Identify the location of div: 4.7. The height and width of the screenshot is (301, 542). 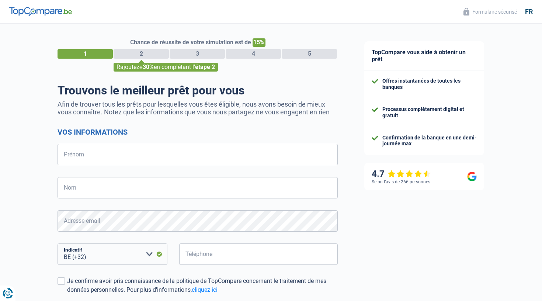
(401, 174).